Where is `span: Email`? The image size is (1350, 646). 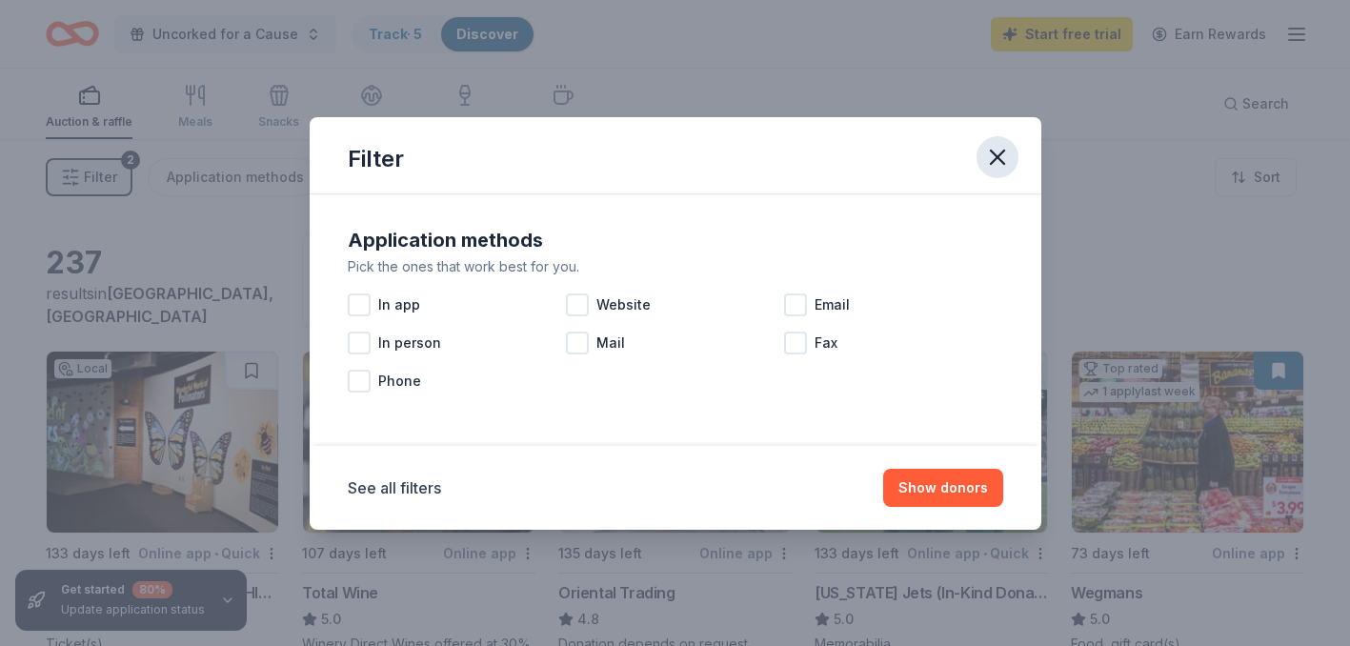 span: Email is located at coordinates (832, 305).